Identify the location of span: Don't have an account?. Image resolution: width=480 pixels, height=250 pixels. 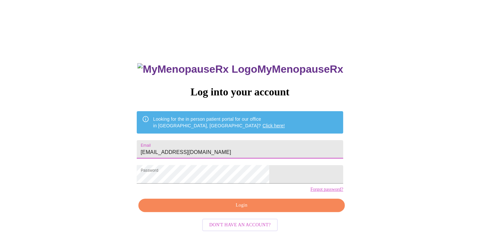
(240, 225).